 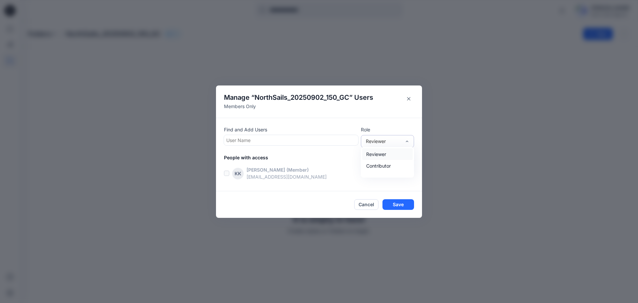 I want to click on p: Members Only, so click(x=298, y=106).